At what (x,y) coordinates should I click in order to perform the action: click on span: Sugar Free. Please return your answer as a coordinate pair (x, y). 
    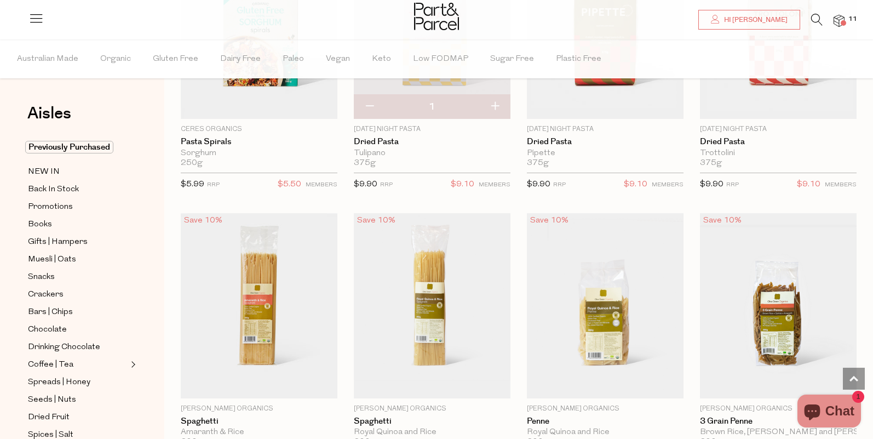
    Looking at the image, I should click on (512, 59).